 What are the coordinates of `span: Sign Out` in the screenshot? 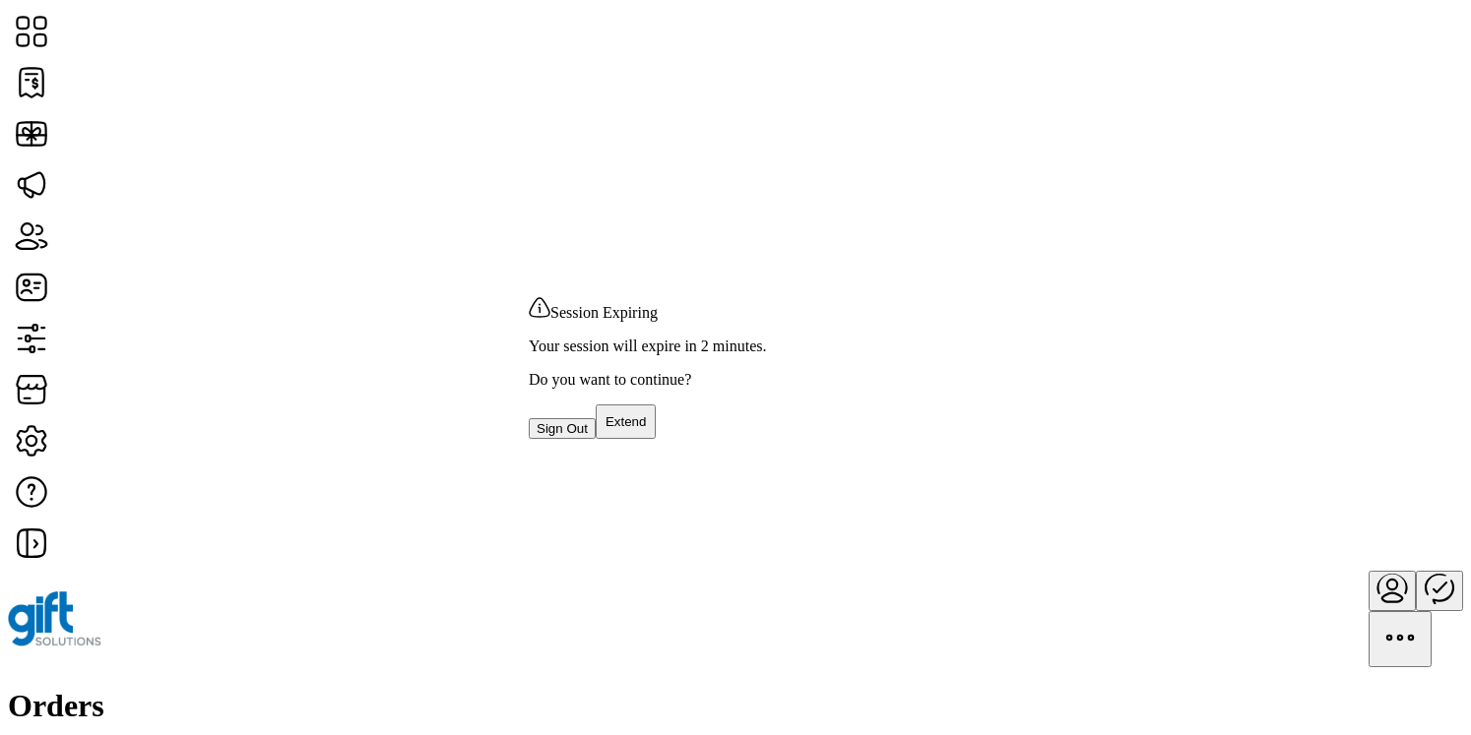 It's located at (562, 428).